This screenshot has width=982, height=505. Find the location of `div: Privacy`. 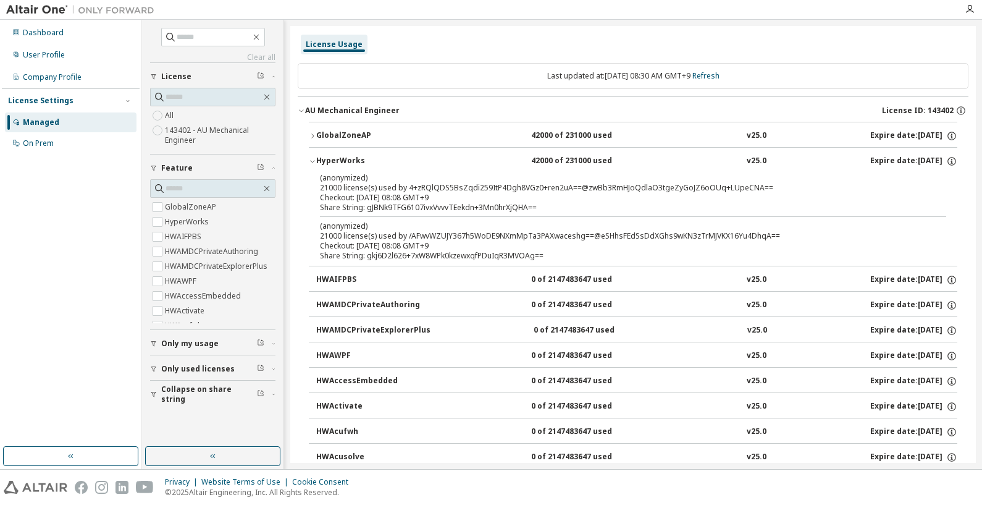

div: Privacy is located at coordinates (183, 482).